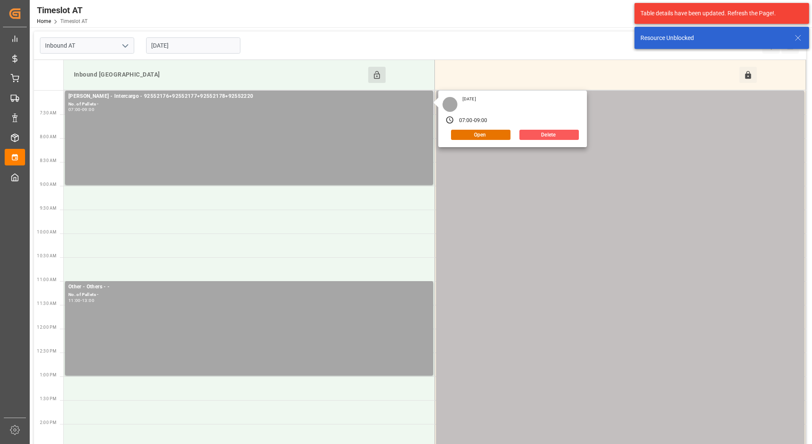  What do you see at coordinates (47, 255) in the screenshot?
I see `span: 10:30 AM` at bounding box center [47, 255].